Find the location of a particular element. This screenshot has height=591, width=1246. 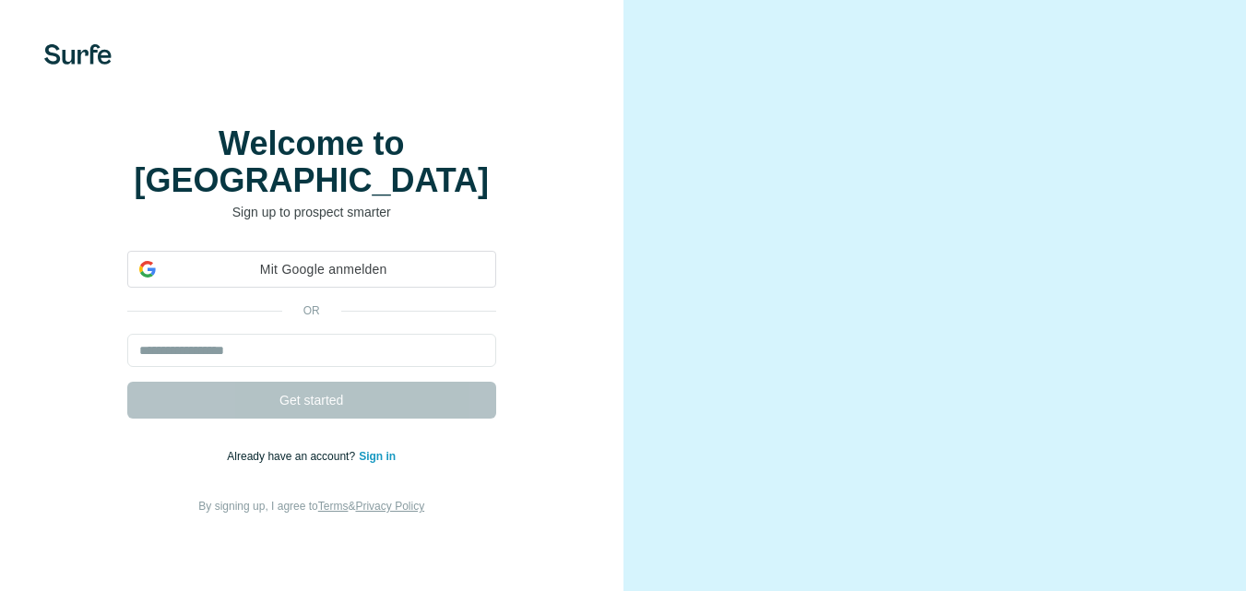

p: or is located at coordinates (312, 311).